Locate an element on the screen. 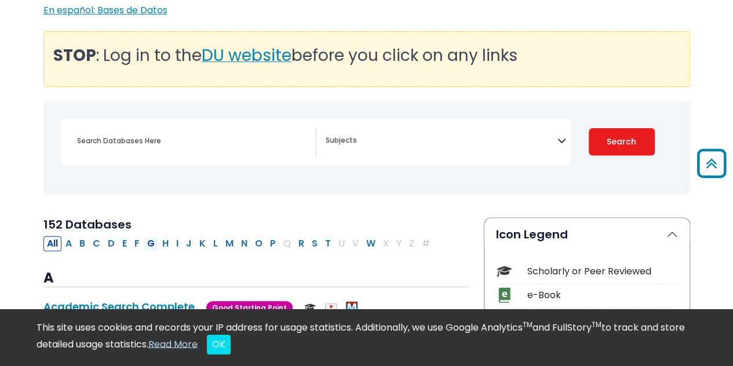 The image size is (733, 366). button: Filter Results H is located at coordinates (165, 243).